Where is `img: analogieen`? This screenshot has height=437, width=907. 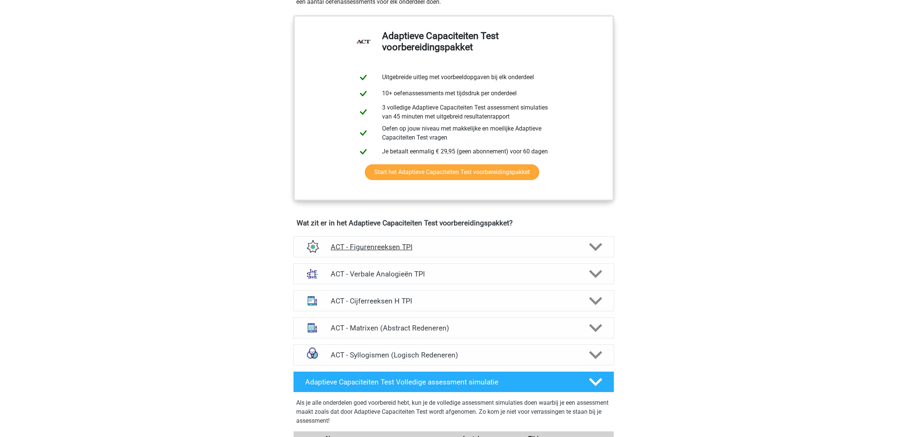
img: analogieen is located at coordinates (312, 274).